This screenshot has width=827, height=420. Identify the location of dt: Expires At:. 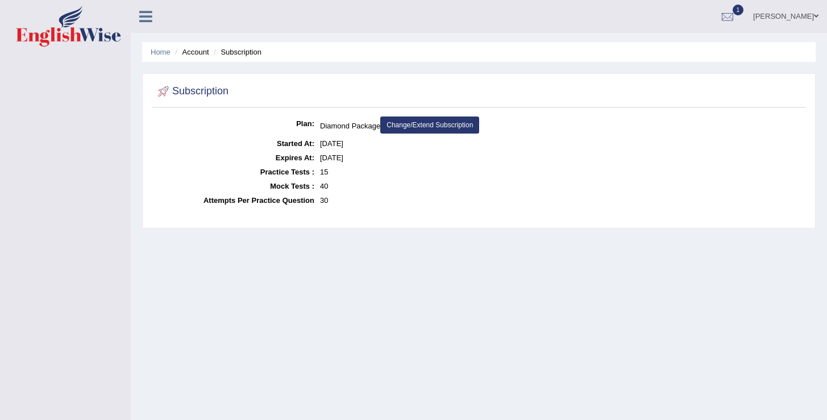
(235, 157).